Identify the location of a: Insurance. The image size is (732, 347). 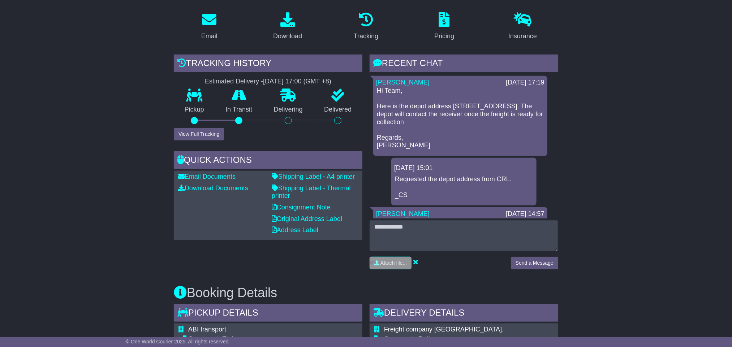
(523, 27).